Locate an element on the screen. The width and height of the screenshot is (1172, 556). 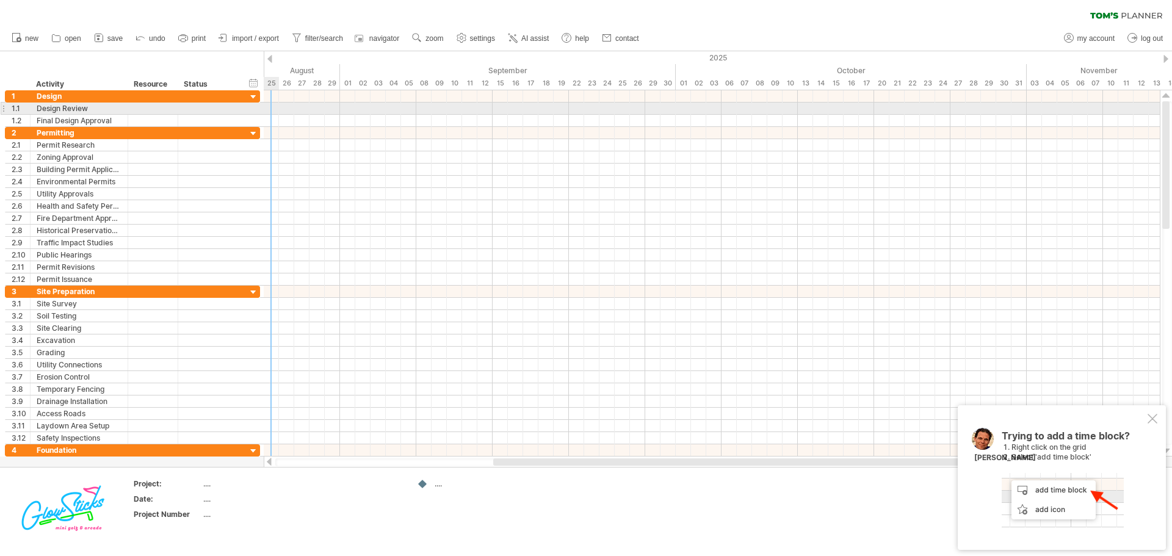
li: Select 'add time block' is located at coordinates (1078, 457).